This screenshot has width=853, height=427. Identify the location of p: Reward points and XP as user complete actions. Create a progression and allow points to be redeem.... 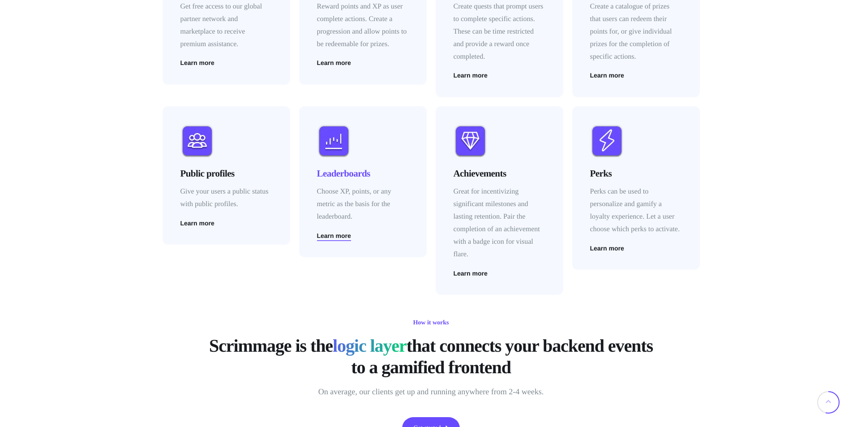
(363, 26).